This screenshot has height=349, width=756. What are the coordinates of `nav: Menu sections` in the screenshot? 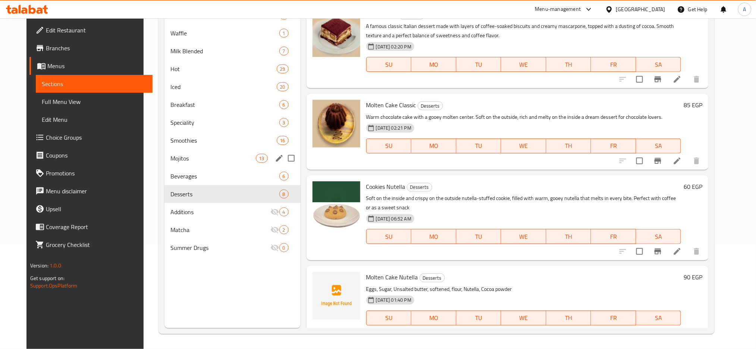 It's located at (232, 132).